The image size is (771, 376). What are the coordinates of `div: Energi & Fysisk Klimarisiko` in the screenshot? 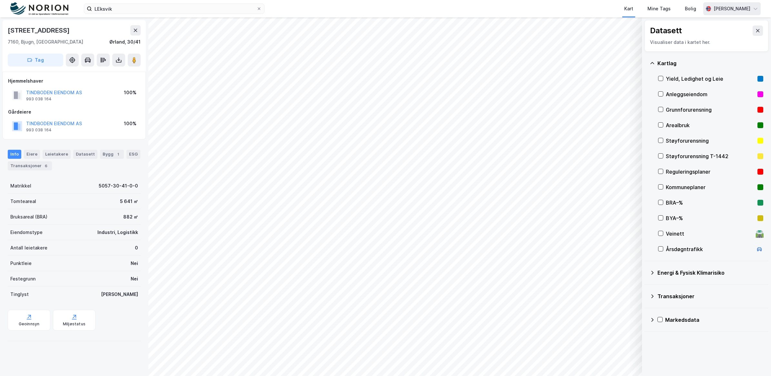 It's located at (710, 272).